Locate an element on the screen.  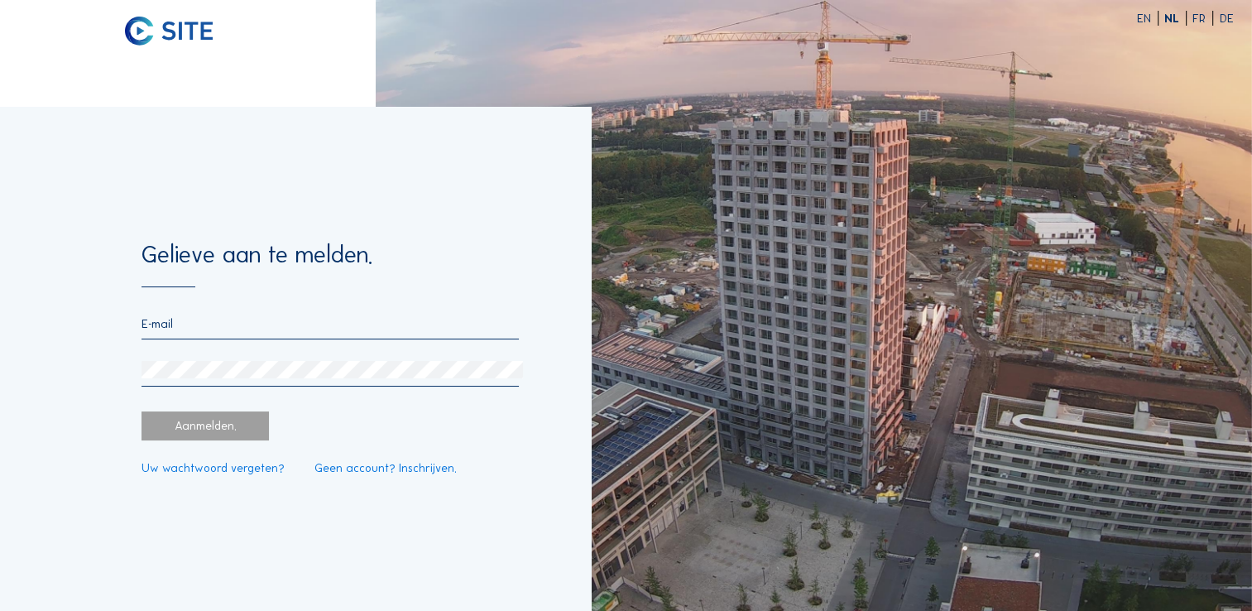
div: Gelieve aan te melden. is located at coordinates (330, 265).